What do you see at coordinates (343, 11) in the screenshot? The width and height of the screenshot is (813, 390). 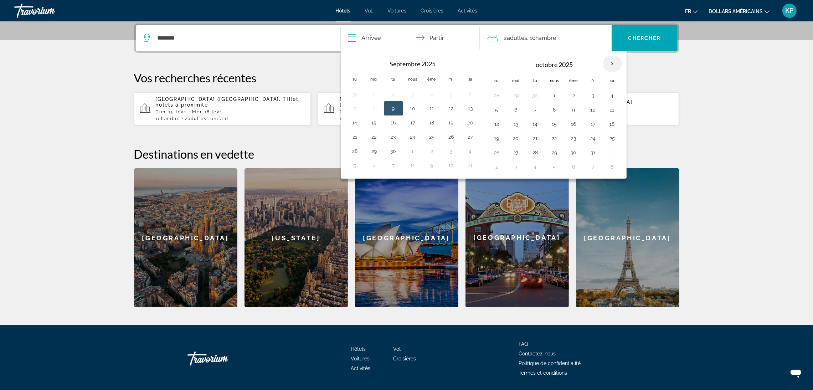 I see `font: Hôtels` at bounding box center [343, 11].